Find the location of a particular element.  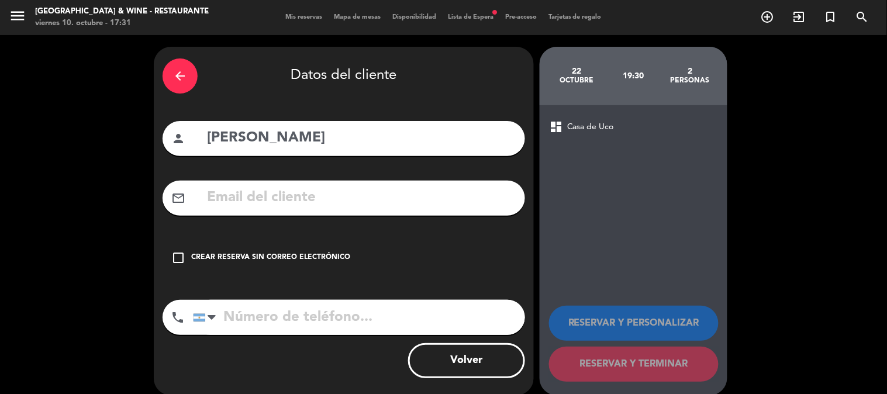

i: menu is located at coordinates (18, 16).